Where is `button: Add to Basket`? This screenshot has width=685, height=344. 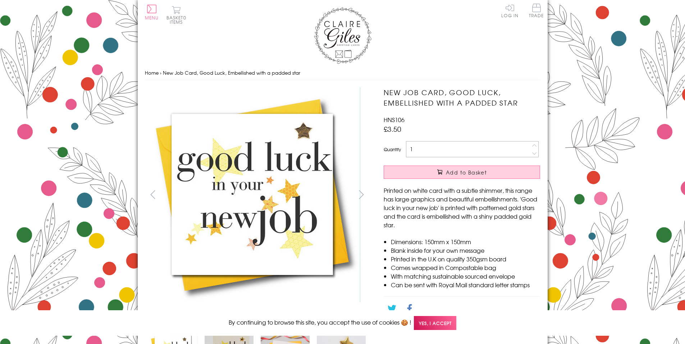 button: Add to Basket is located at coordinates (462, 172).